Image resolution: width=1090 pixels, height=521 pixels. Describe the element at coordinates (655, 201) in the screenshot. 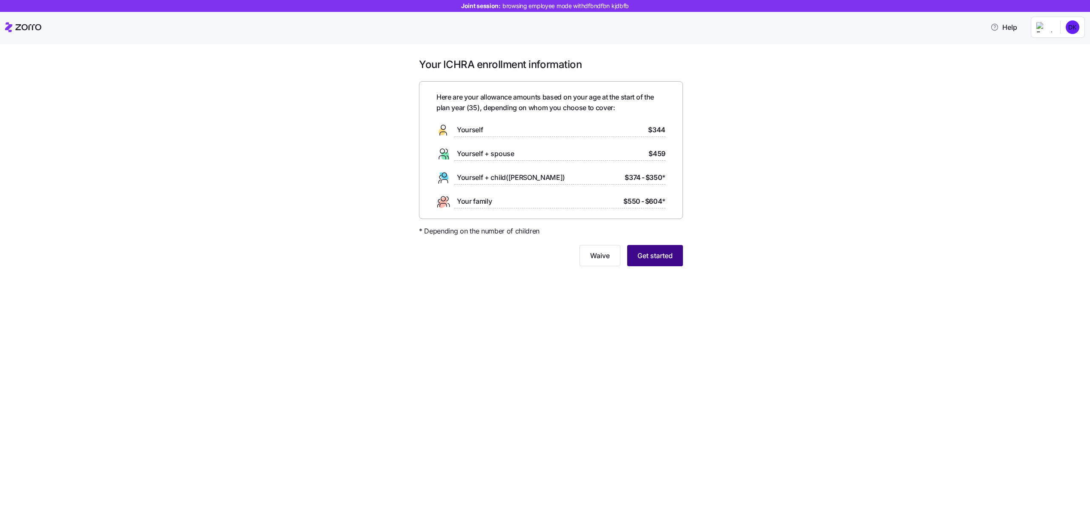

I see `span: $604` at that location.